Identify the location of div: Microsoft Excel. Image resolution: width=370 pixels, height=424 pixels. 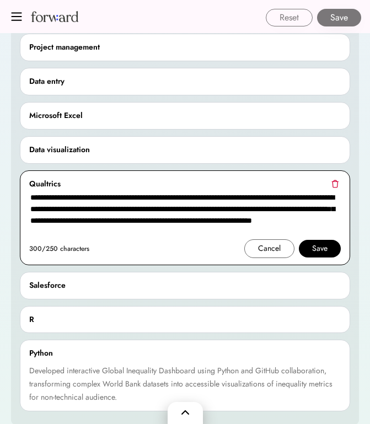
(56, 116).